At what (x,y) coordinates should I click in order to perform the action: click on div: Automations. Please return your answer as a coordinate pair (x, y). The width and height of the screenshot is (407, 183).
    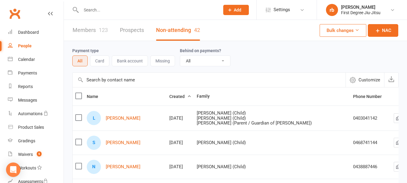
    Looking at the image, I should click on (30, 114).